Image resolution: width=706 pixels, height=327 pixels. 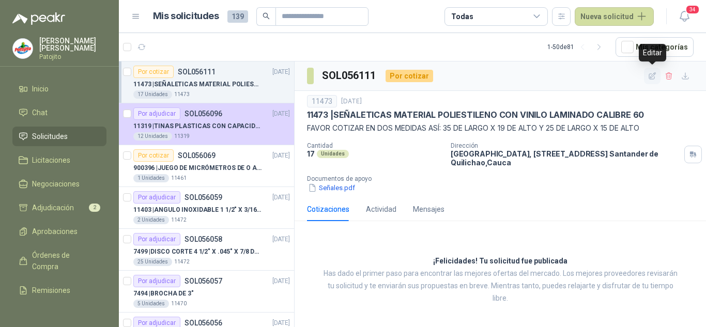 I want to click on p: SOL056069, so click(x=196, y=156).